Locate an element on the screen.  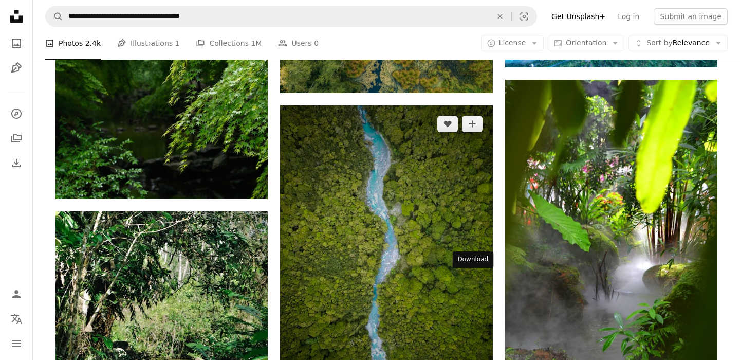
a: Collections is located at coordinates (16, 138).